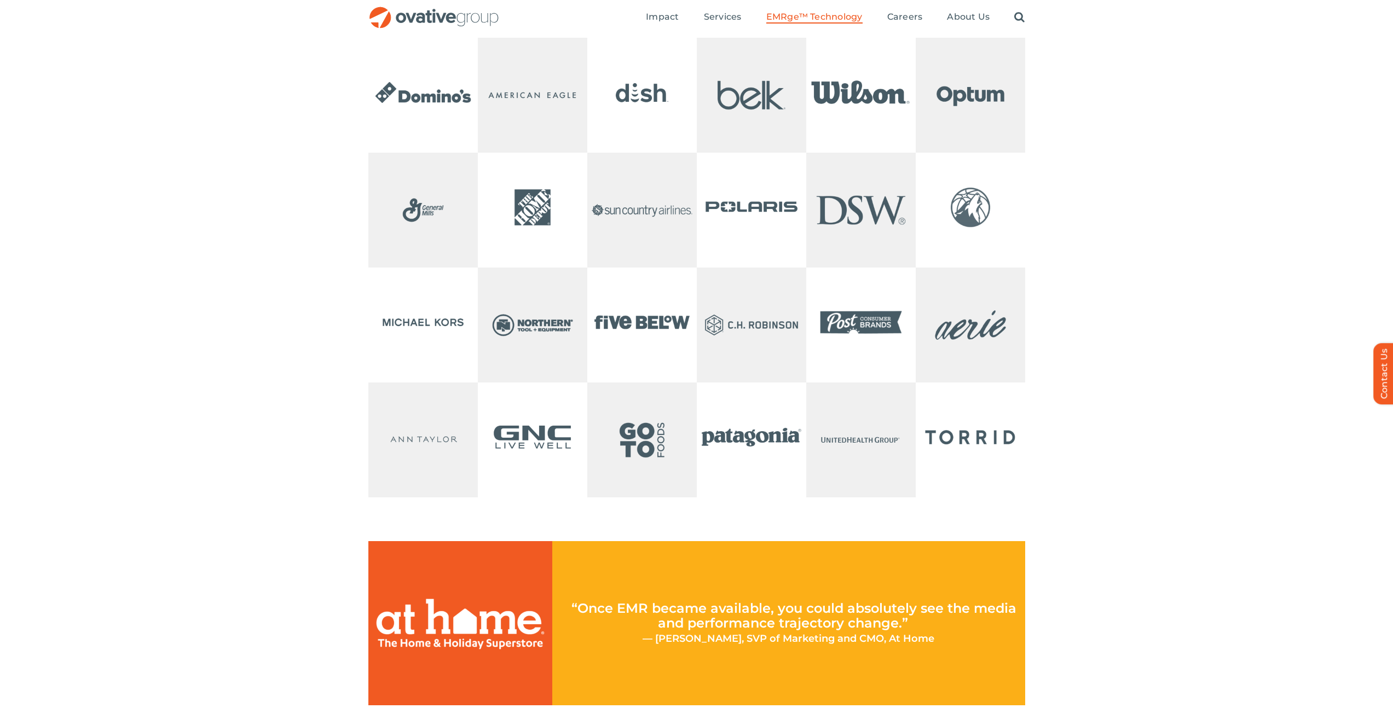 This screenshot has height=714, width=1393. I want to click on span: Impact, so click(662, 17).